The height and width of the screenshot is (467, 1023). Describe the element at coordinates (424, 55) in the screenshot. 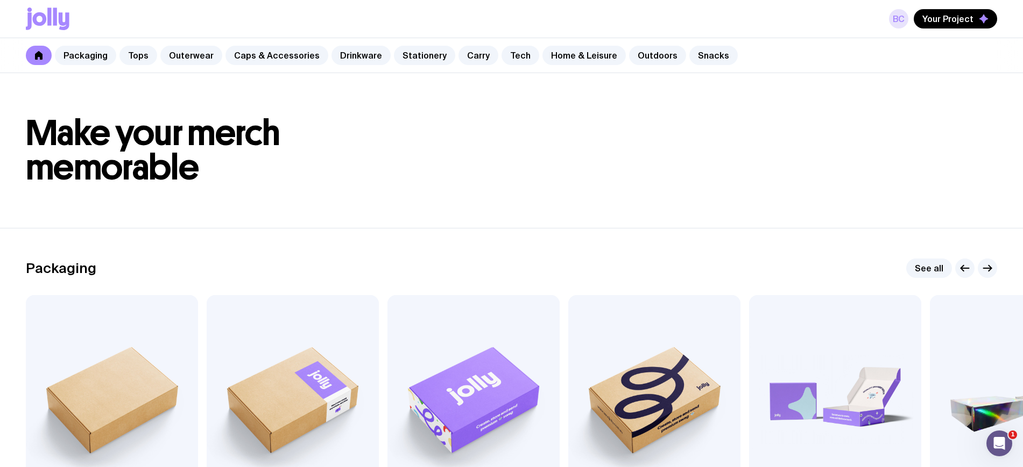

I see `a: Stationery` at that location.